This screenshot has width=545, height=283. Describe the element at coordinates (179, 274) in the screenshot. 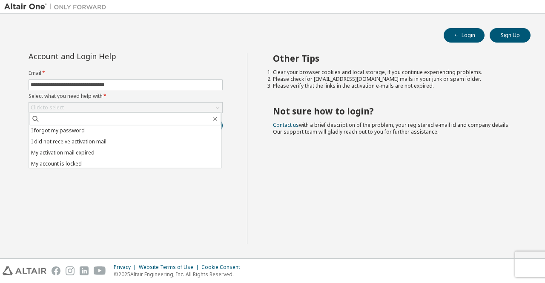

I see `p: © 2025 Altair Engineering, Inc. All Rights Reserved.` at that location.